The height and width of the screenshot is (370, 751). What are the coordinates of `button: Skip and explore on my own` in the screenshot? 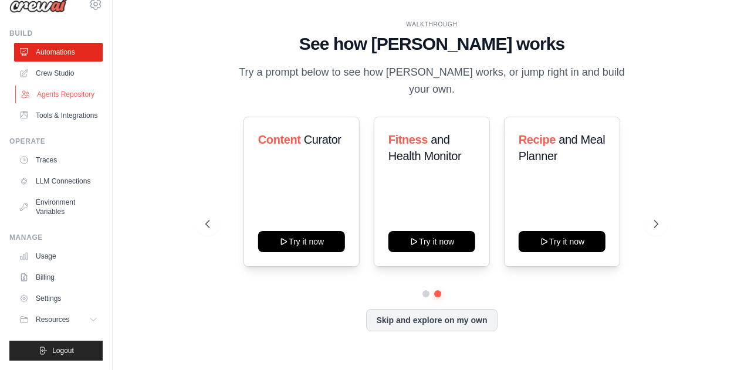 It's located at (431, 320).